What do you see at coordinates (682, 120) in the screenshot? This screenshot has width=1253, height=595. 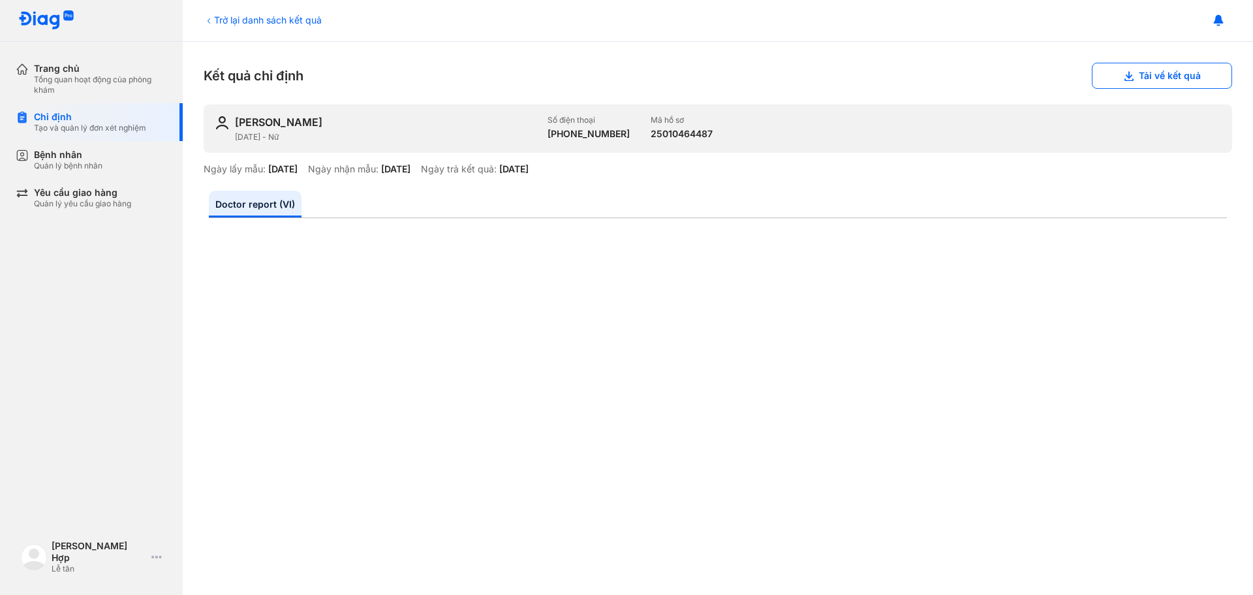 I see `div: Mã hồ sơ` at bounding box center [682, 120].